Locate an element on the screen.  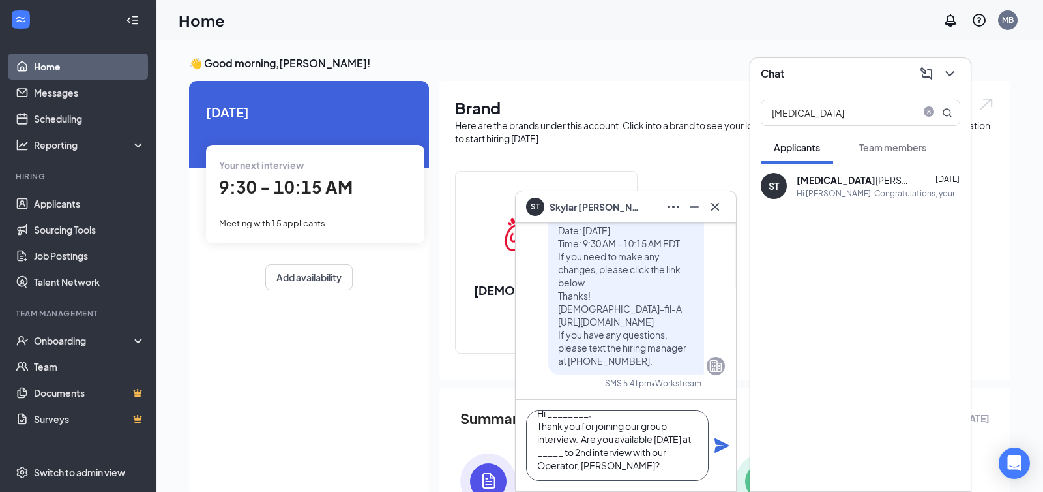
div: SMS 5:41pm is located at coordinates (628, 383).